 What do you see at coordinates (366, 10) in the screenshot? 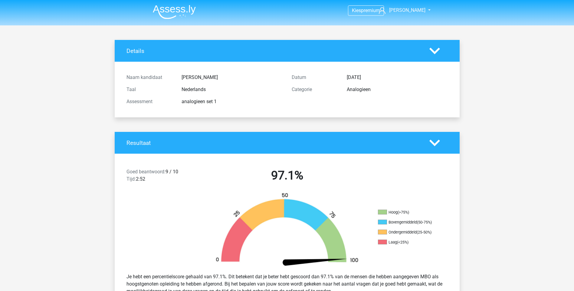
I see `a: Kiespremium` at bounding box center [366, 10].